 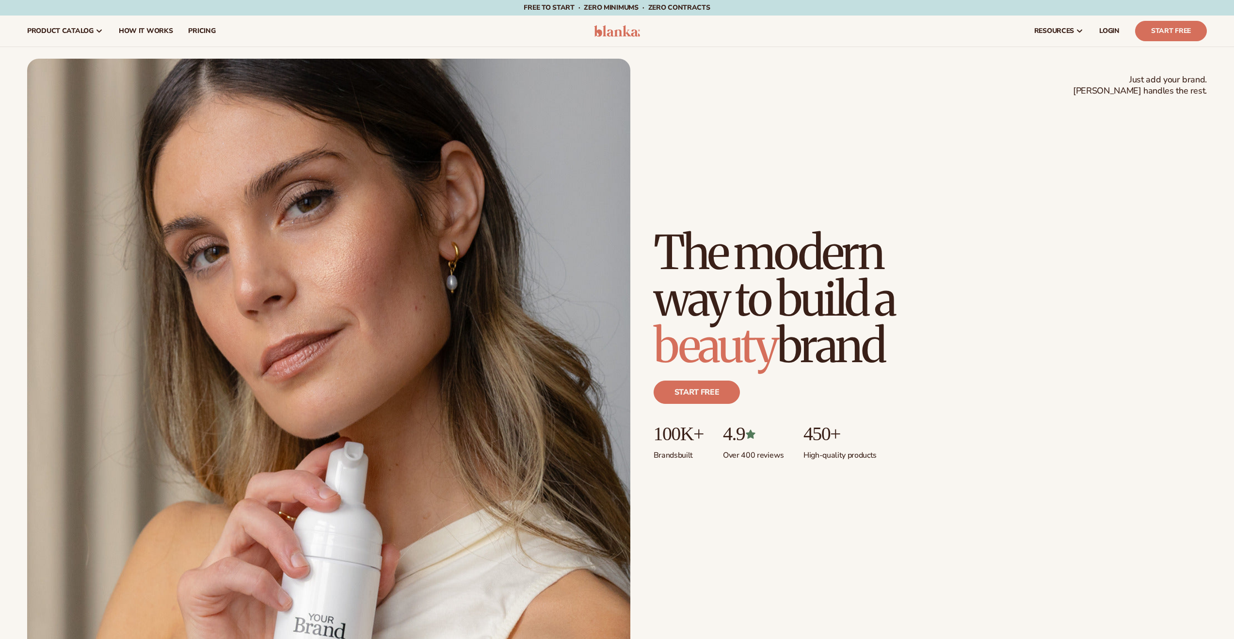 What do you see at coordinates (678, 434) in the screenshot?
I see `p: 100K+` at bounding box center [678, 434].